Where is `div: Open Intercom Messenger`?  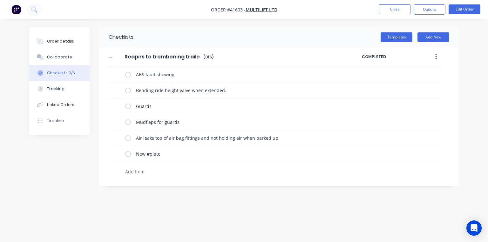 div: Open Intercom Messenger is located at coordinates (474, 228).